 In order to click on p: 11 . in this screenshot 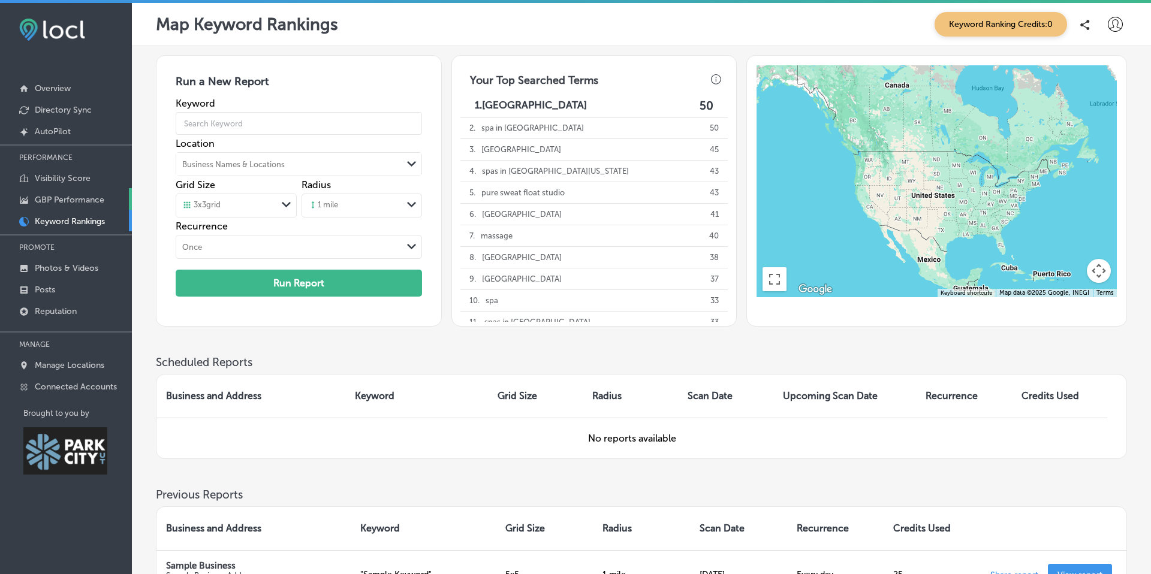, I will do `click(474, 322)`.